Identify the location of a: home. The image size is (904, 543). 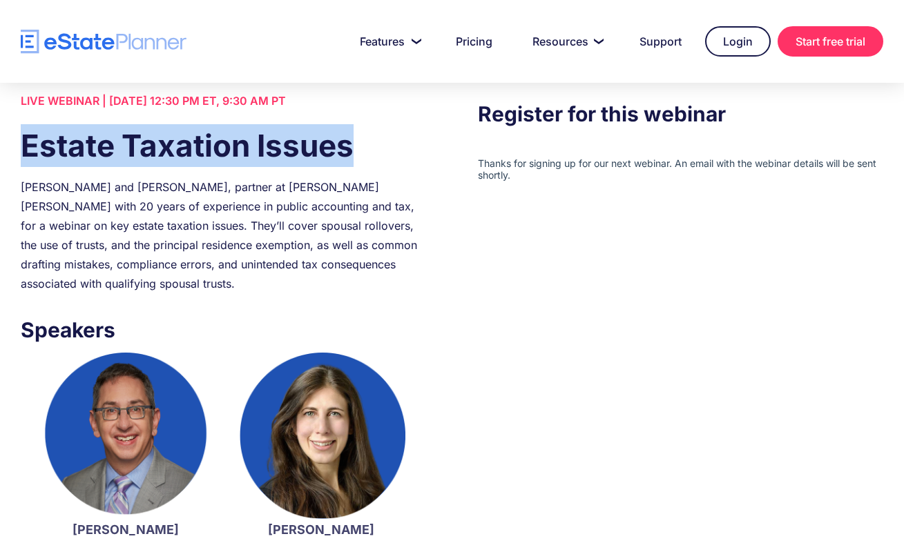
(104, 41).